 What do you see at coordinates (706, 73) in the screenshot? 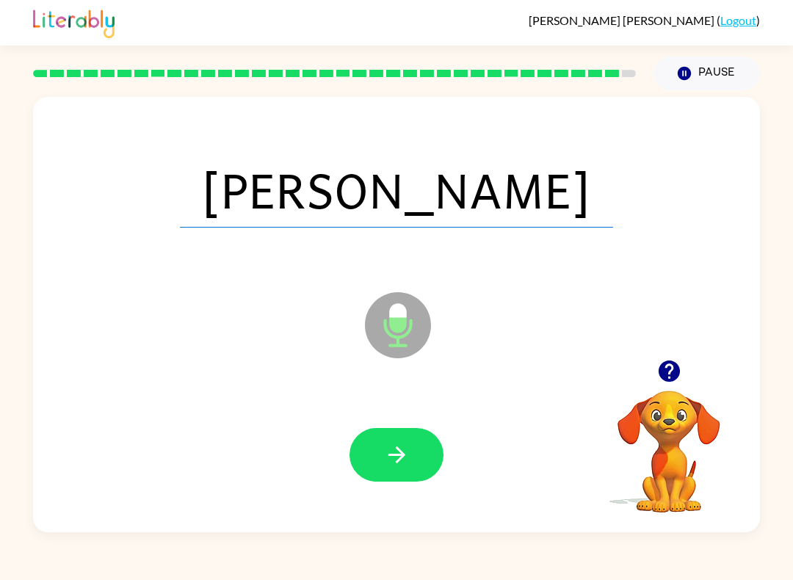
I see `button: Pause` at bounding box center [706, 73].